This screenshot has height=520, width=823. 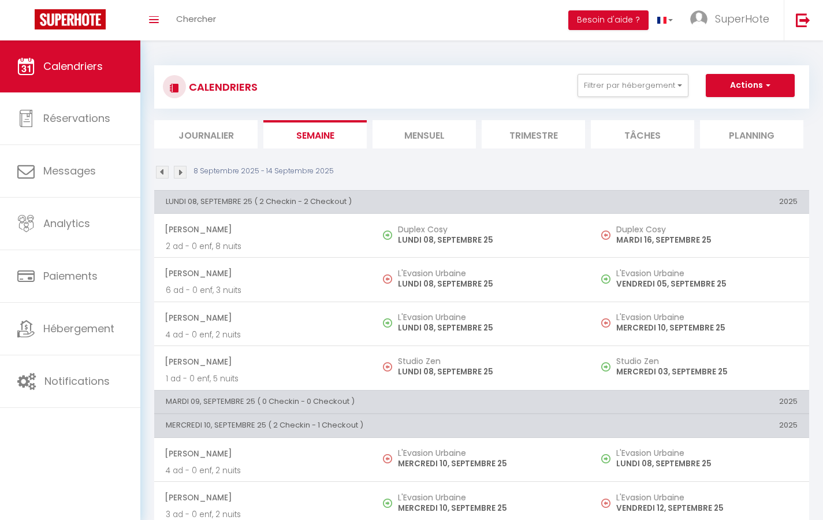 I want to click on span: Analytics, so click(x=66, y=223).